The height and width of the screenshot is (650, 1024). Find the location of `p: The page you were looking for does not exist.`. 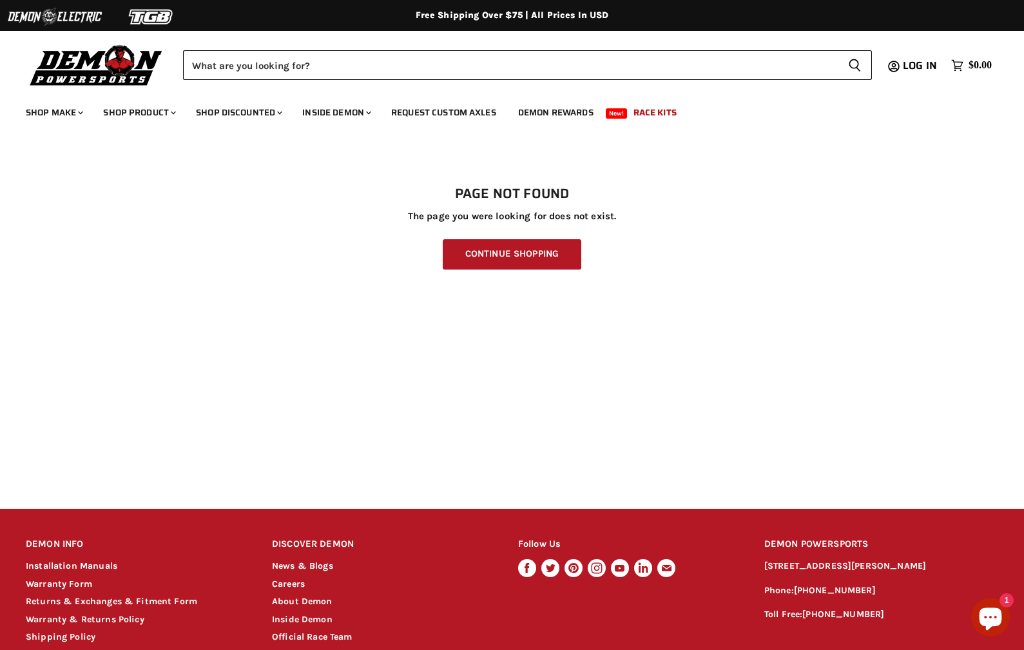

p: The page you were looking for does not exist. is located at coordinates (512, 216).